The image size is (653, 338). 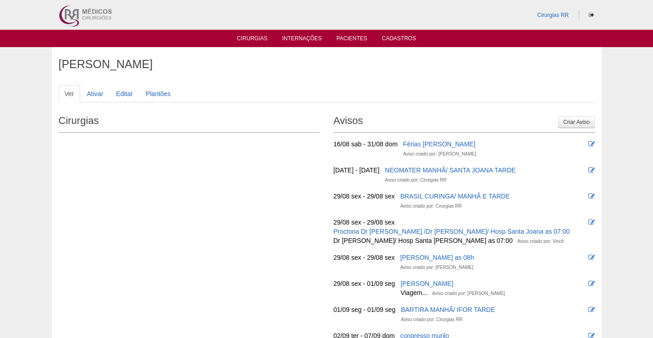 I want to click on div: 01/09 seg - 01/09 seg, so click(x=364, y=310).